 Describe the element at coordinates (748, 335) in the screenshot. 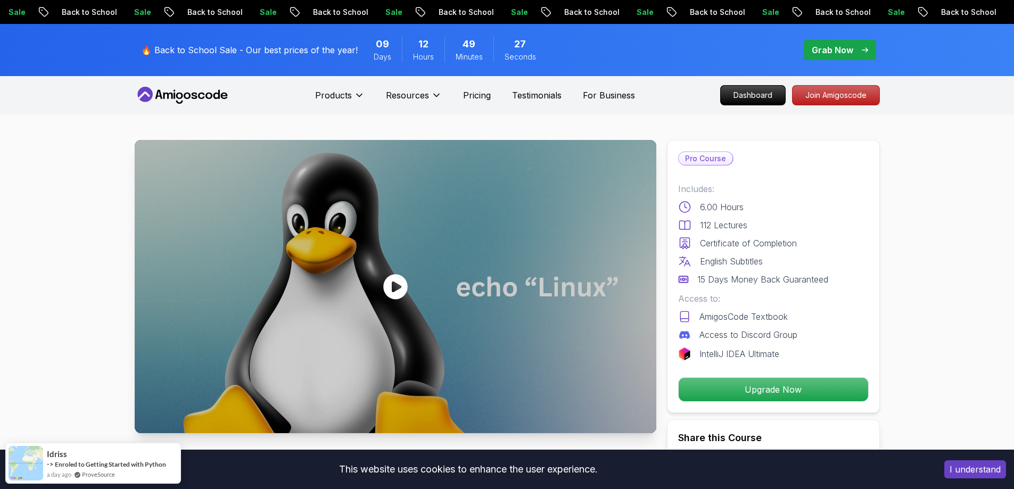

I see `p: Access to Discord Group` at that location.